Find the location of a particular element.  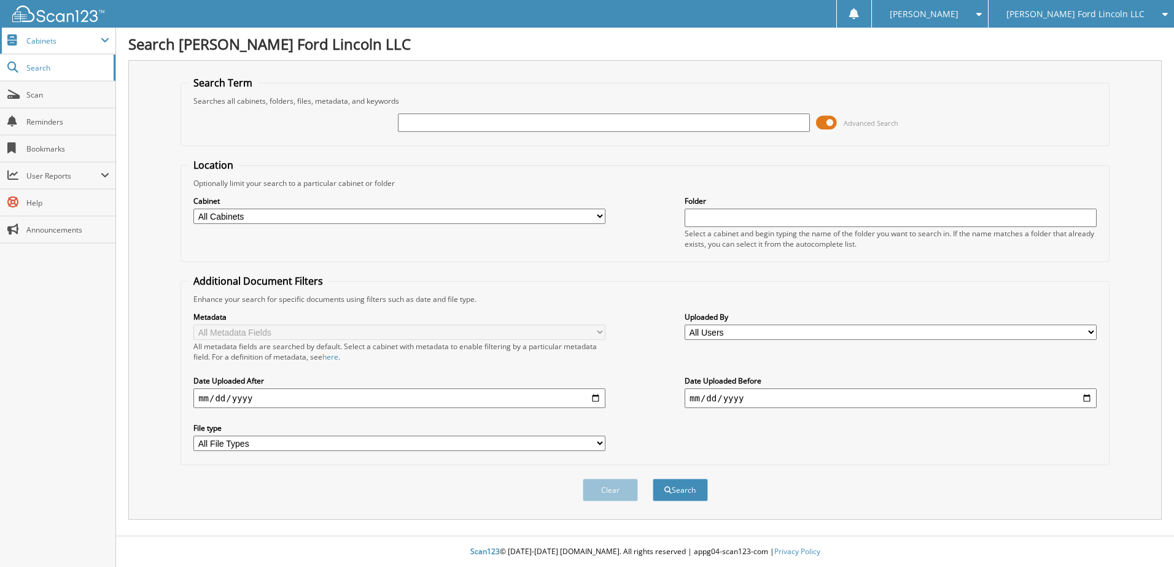

span: User Reports is located at coordinates (63, 176).